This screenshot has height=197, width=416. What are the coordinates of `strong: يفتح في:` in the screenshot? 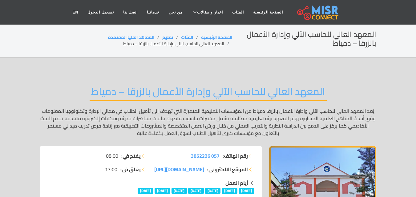 It's located at (131, 156).